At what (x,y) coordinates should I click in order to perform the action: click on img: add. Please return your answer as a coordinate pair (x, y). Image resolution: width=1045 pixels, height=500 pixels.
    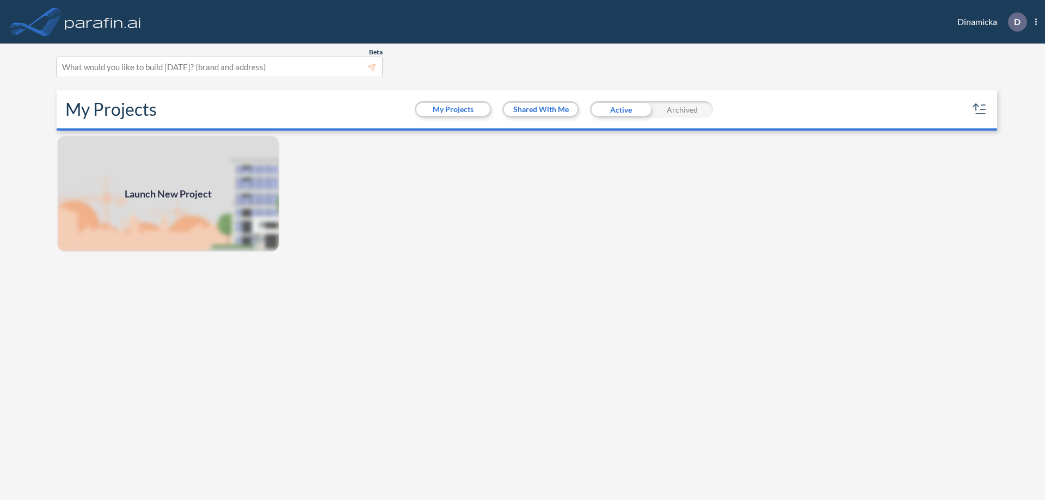
    Looking at the image, I should click on (168, 194).